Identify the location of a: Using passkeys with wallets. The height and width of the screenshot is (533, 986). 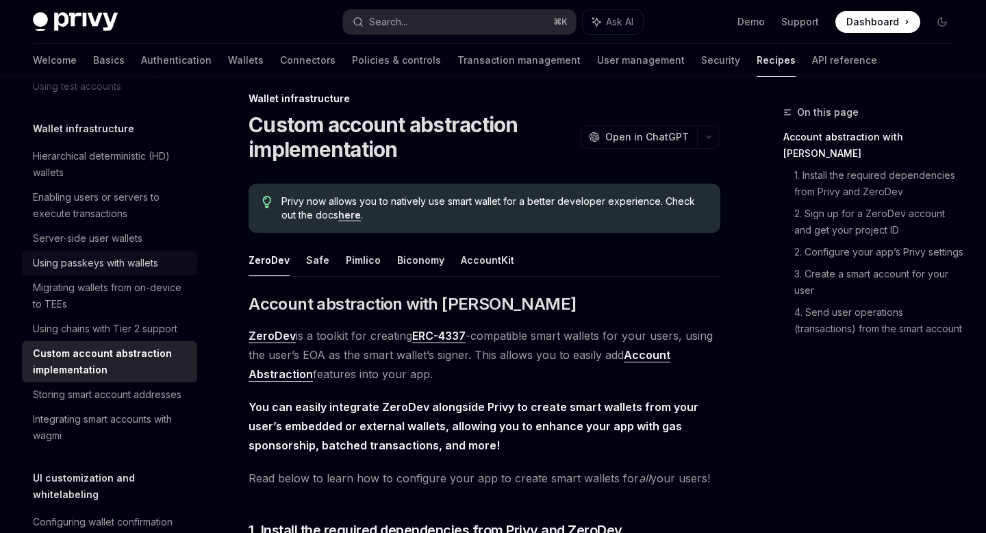
(110, 263).